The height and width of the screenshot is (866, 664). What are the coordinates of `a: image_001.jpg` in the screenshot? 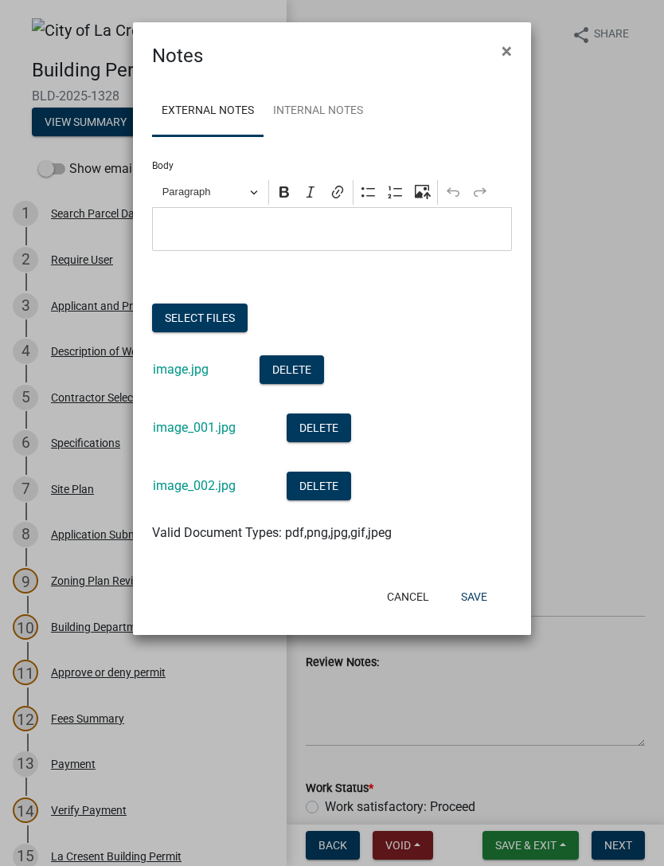 It's located at (194, 427).